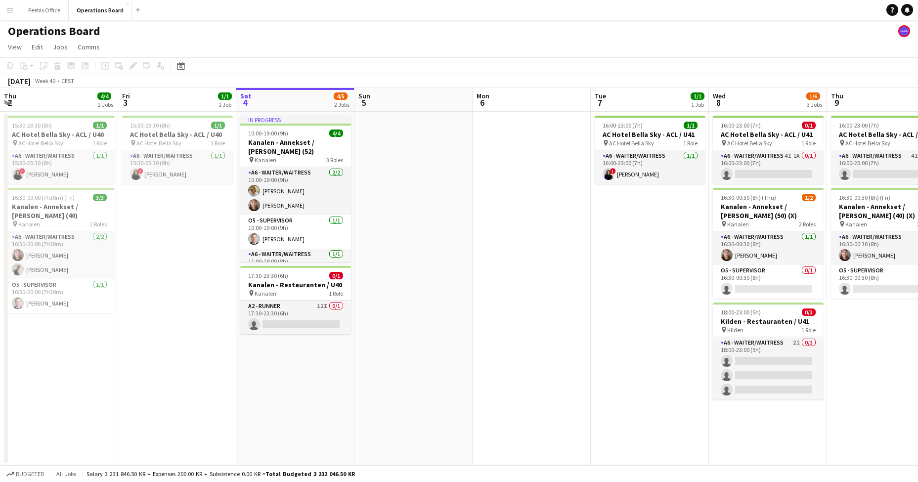 The image size is (918, 482). Describe the element at coordinates (100, 197) in the screenshot. I see `span: 3/3` at that location.